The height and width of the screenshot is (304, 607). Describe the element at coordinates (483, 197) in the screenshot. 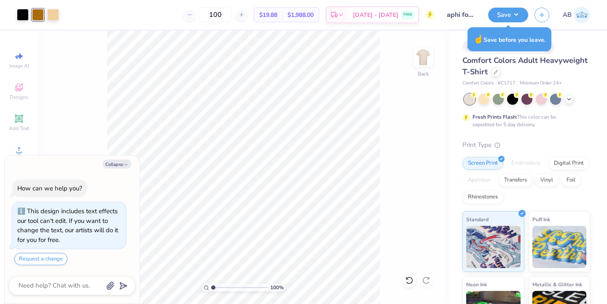

I see `div: Rhinestones` at that location.